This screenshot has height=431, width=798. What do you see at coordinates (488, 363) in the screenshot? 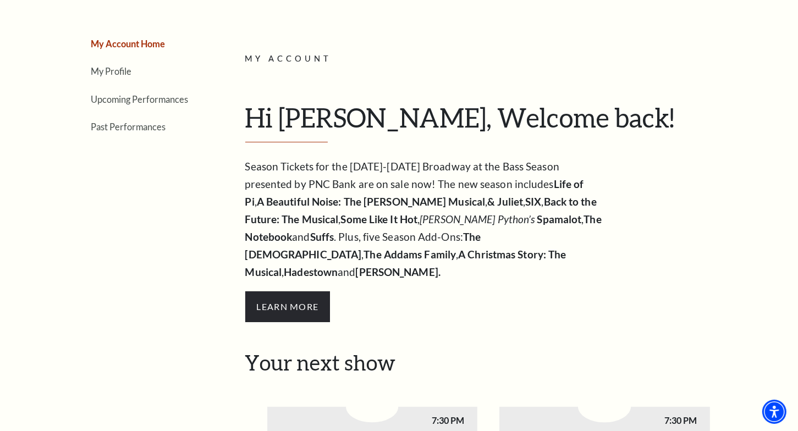
I see `h2: Your next show` at bounding box center [488, 363].